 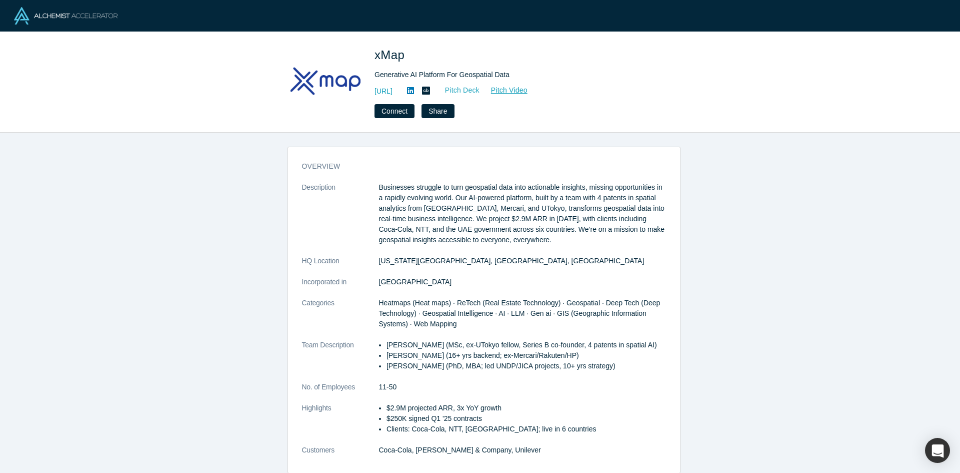 What do you see at coordinates (504, 90) in the screenshot?
I see `a: Pitch Video` at bounding box center [504, 90].